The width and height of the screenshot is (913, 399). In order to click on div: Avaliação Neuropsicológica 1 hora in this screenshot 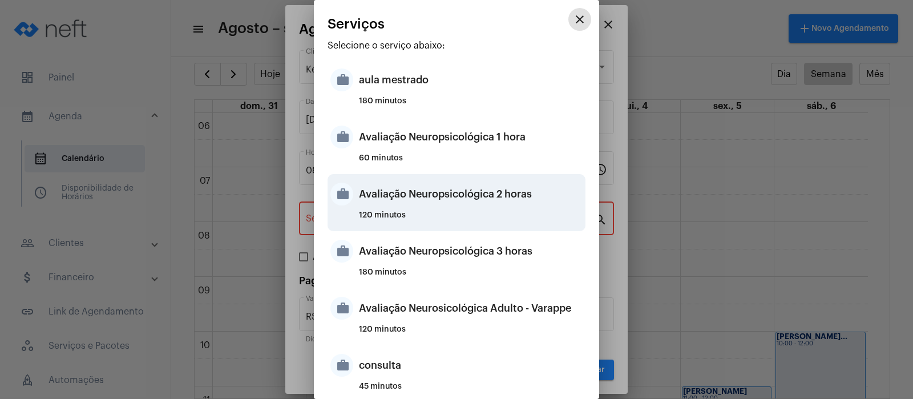, I will do `click(471, 137)`.